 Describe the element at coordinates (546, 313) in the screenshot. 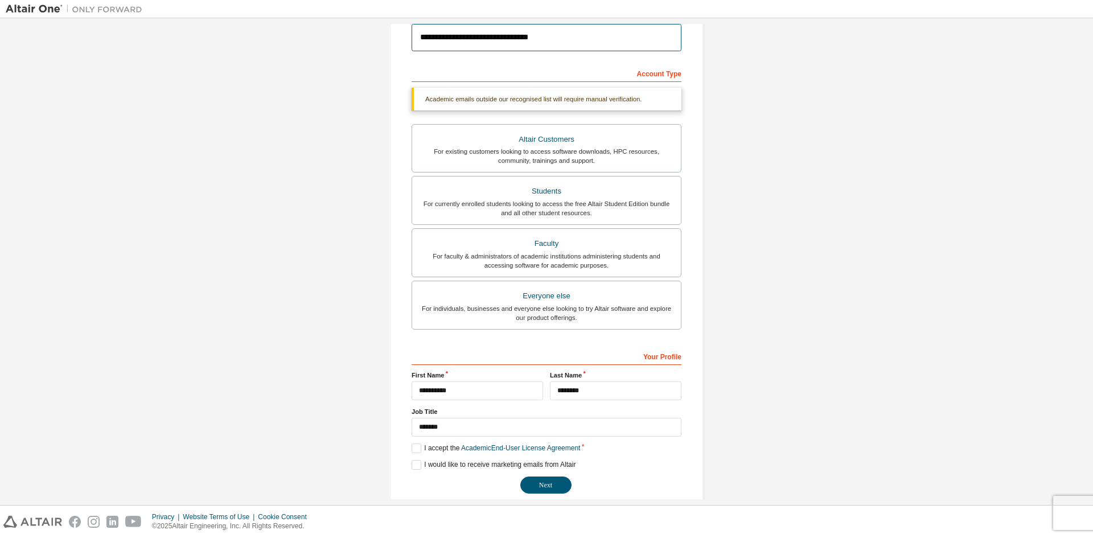

I see `div: For individuals, businesses and everyone else looking to try Altair software and explore our prod...` at that location.